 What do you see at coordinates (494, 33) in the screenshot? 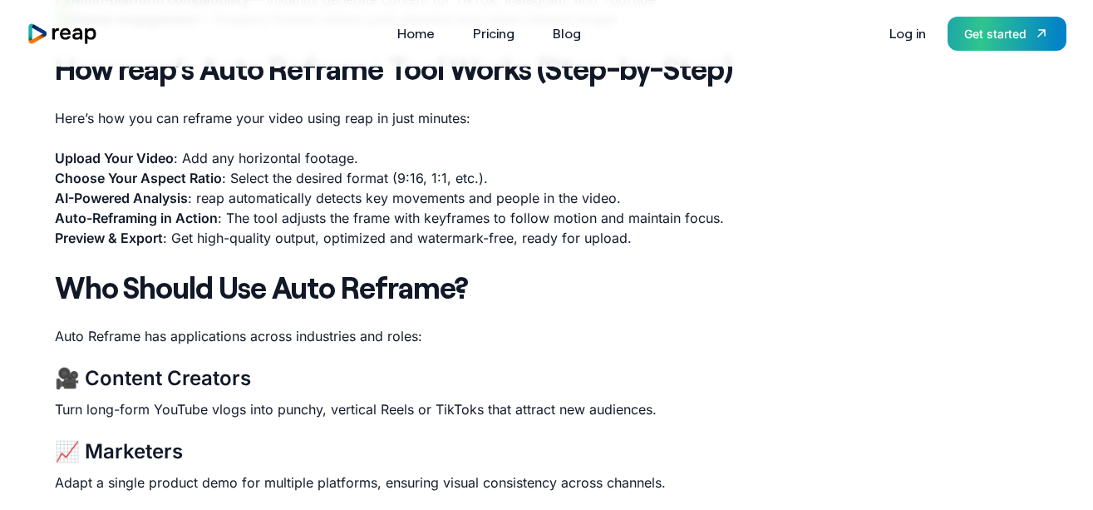
I see `a: Pricing` at bounding box center [494, 33].